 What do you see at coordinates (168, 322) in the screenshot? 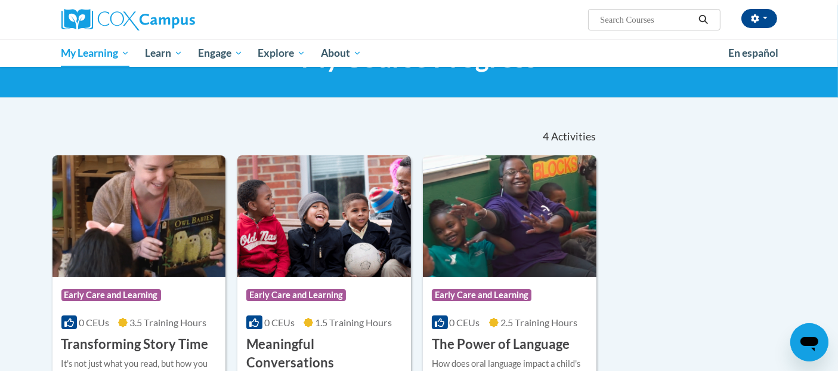
I see `span: 3.5 Training Hours` at bounding box center [168, 322].